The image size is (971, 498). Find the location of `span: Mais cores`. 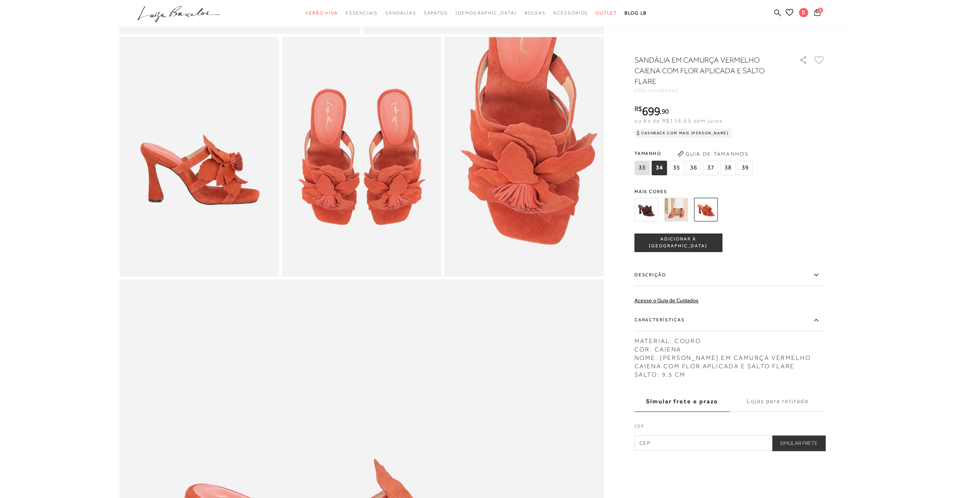

span: Mais cores is located at coordinates (730, 191).